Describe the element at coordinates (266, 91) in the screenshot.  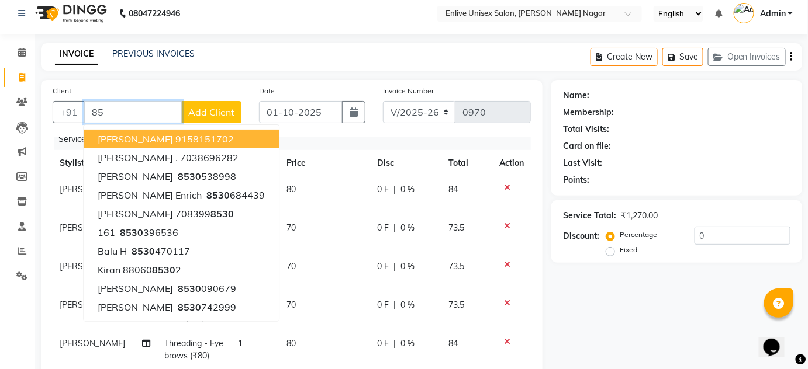
I see `label: Date` at that location.